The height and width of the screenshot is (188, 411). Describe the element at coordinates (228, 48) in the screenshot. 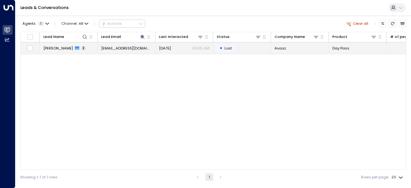

I see `span: Lost` at that location.